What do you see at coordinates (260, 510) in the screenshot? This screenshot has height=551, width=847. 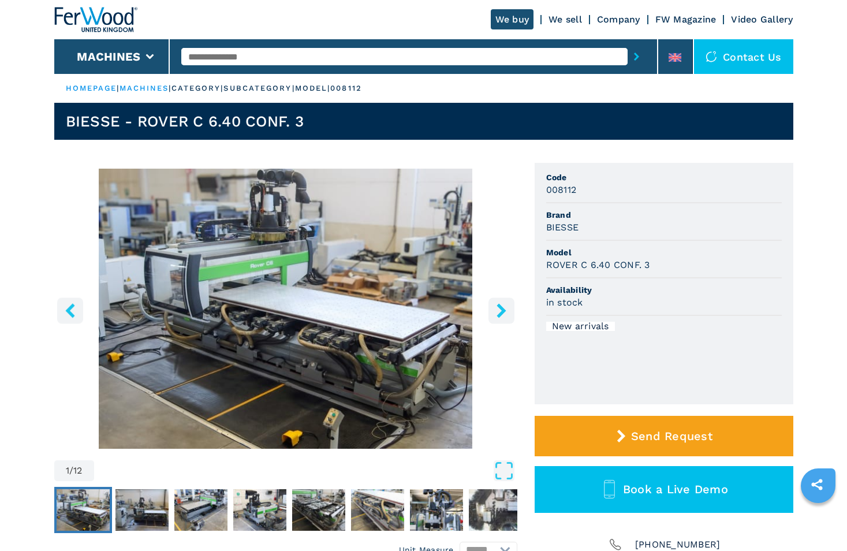 I see `button: Go to Slide 4` at bounding box center [260, 510].